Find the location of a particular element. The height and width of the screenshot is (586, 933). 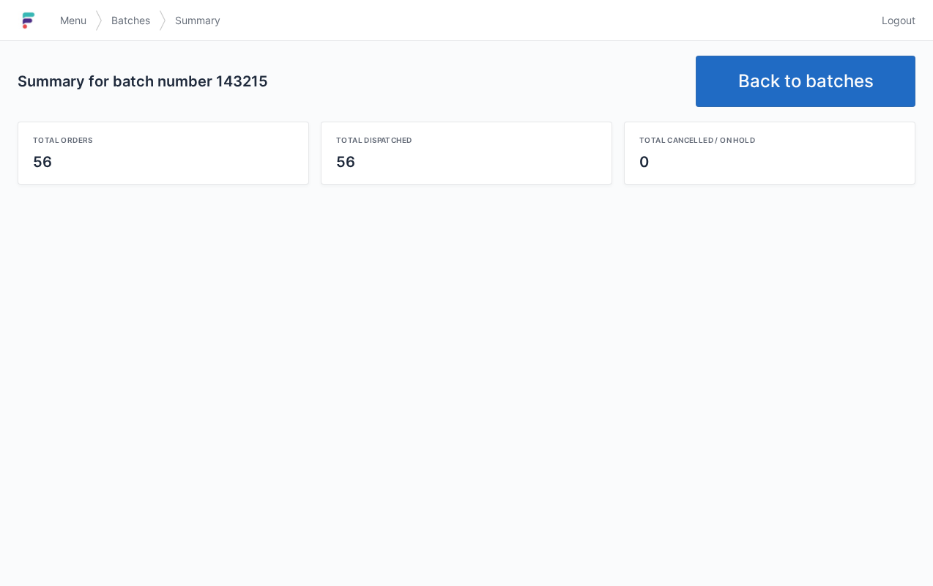

div: Total cancelled / on hold is located at coordinates (770, 140).